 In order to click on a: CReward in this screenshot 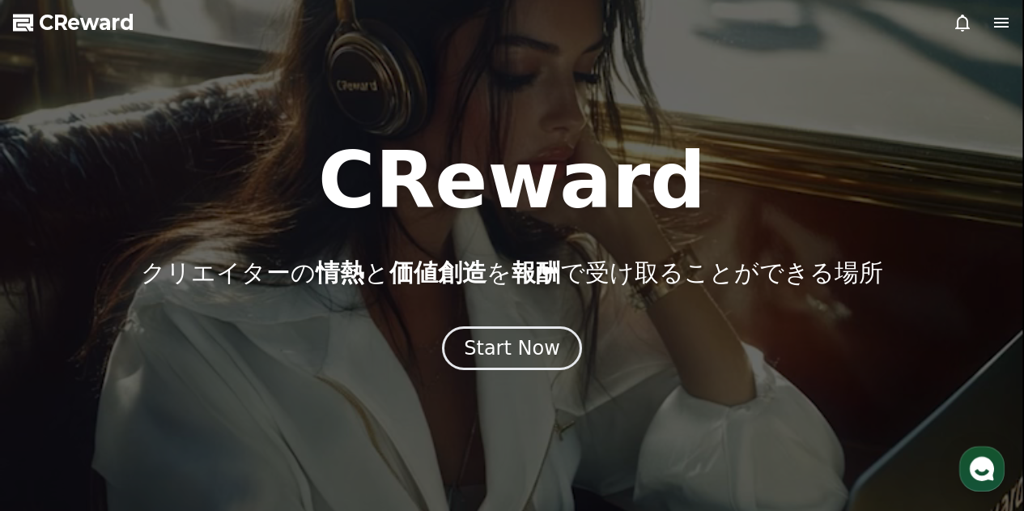, I will do `click(74, 23)`.